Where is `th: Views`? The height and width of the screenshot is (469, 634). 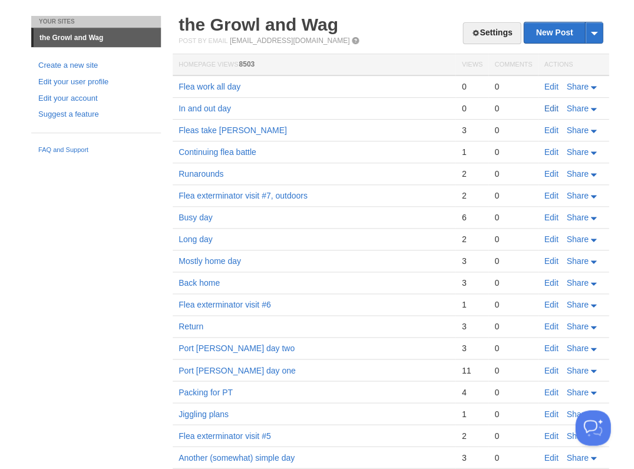
th: Views is located at coordinates (471, 65).